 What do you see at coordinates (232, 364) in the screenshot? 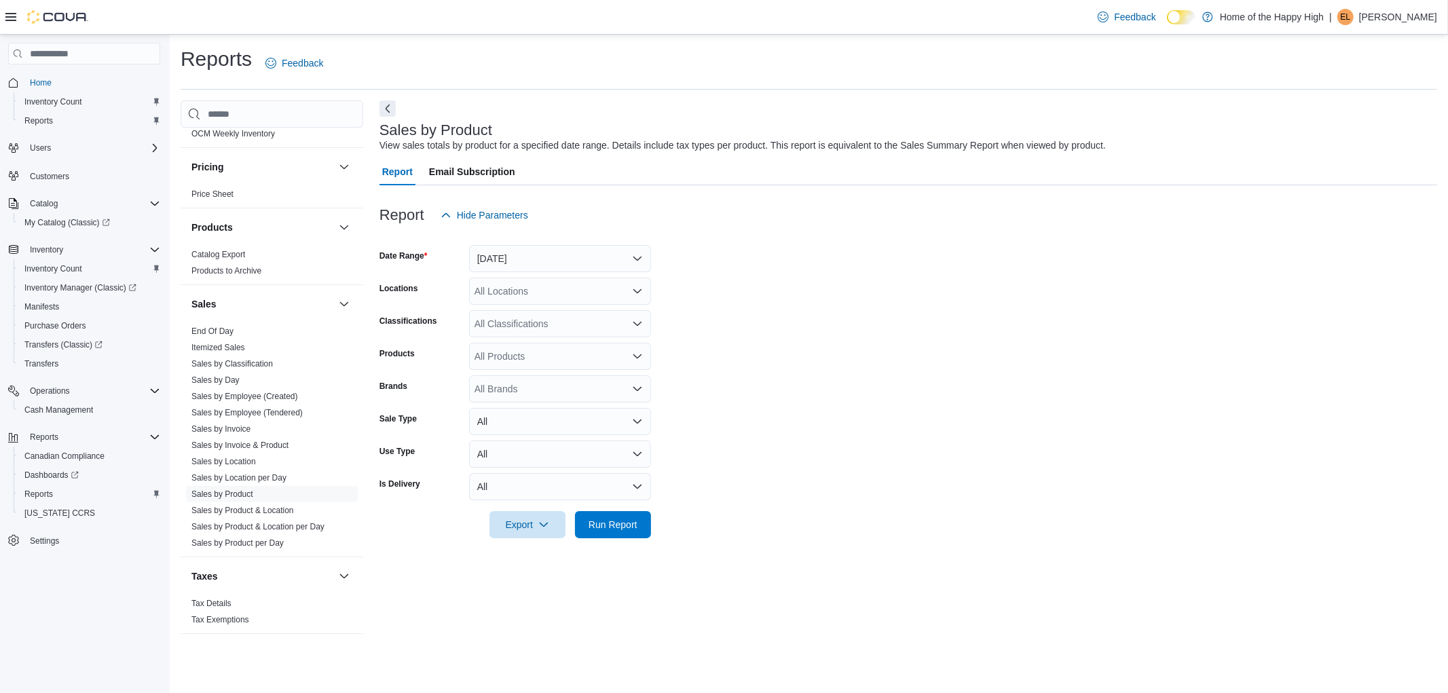
I see `span: Sales by Classification` at bounding box center [232, 364].